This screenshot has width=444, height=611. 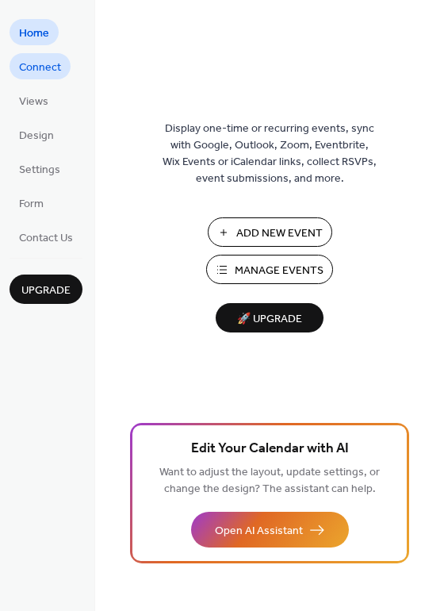 I want to click on a: Contact Us, so click(x=46, y=236).